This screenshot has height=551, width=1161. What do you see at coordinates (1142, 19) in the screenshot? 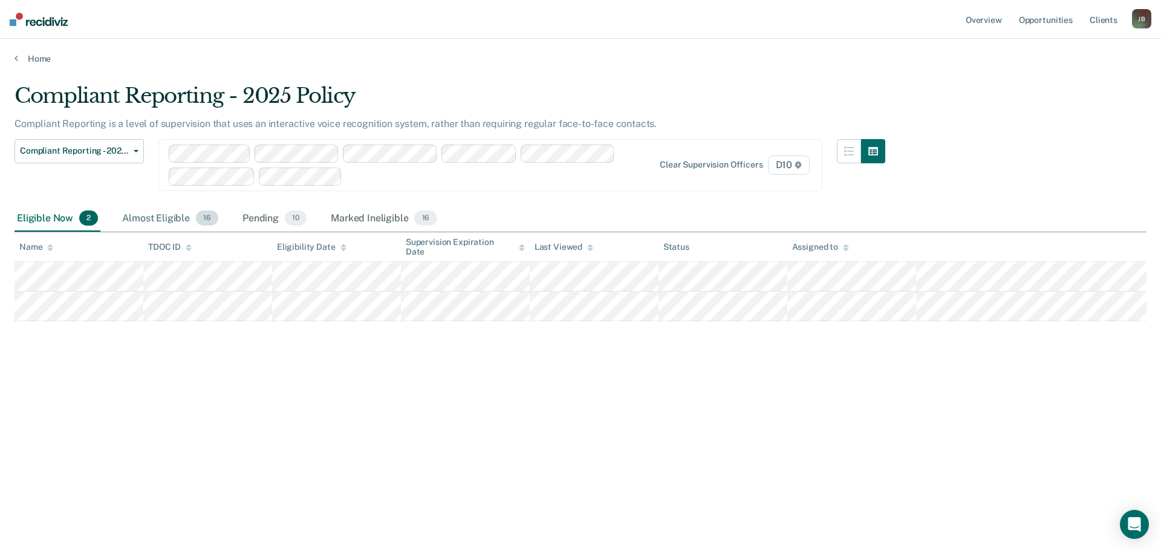
I see `div: J B` at bounding box center [1142, 19].